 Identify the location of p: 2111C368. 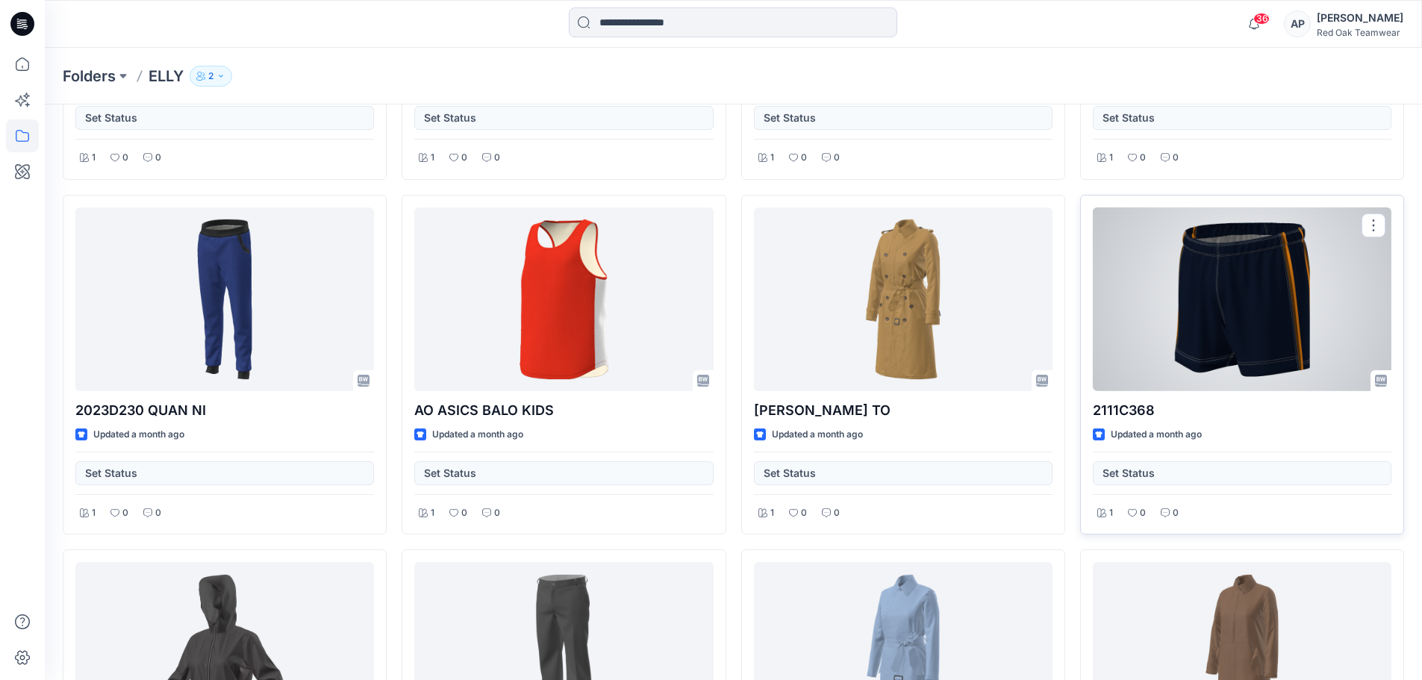
(1242, 410).